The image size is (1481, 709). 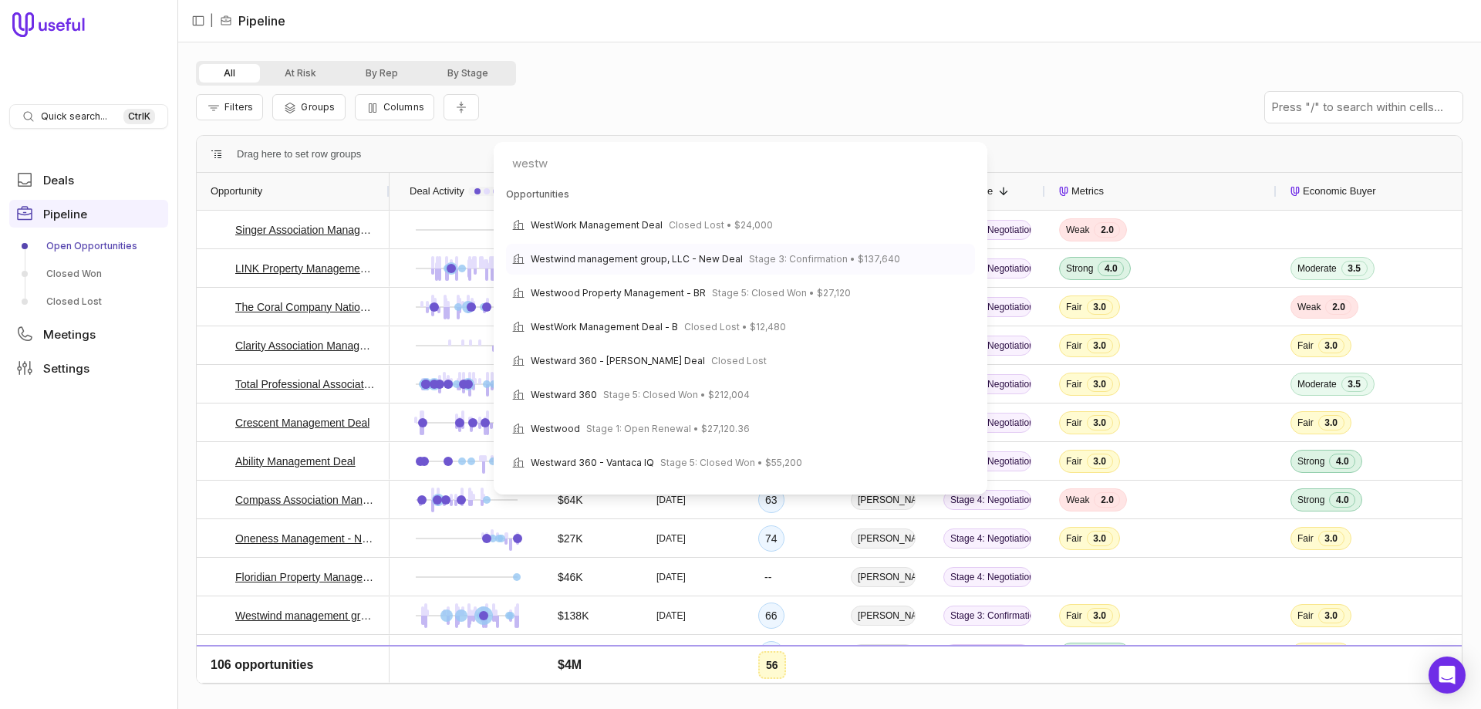 I want to click on div: Suggestions, so click(x=741, y=336).